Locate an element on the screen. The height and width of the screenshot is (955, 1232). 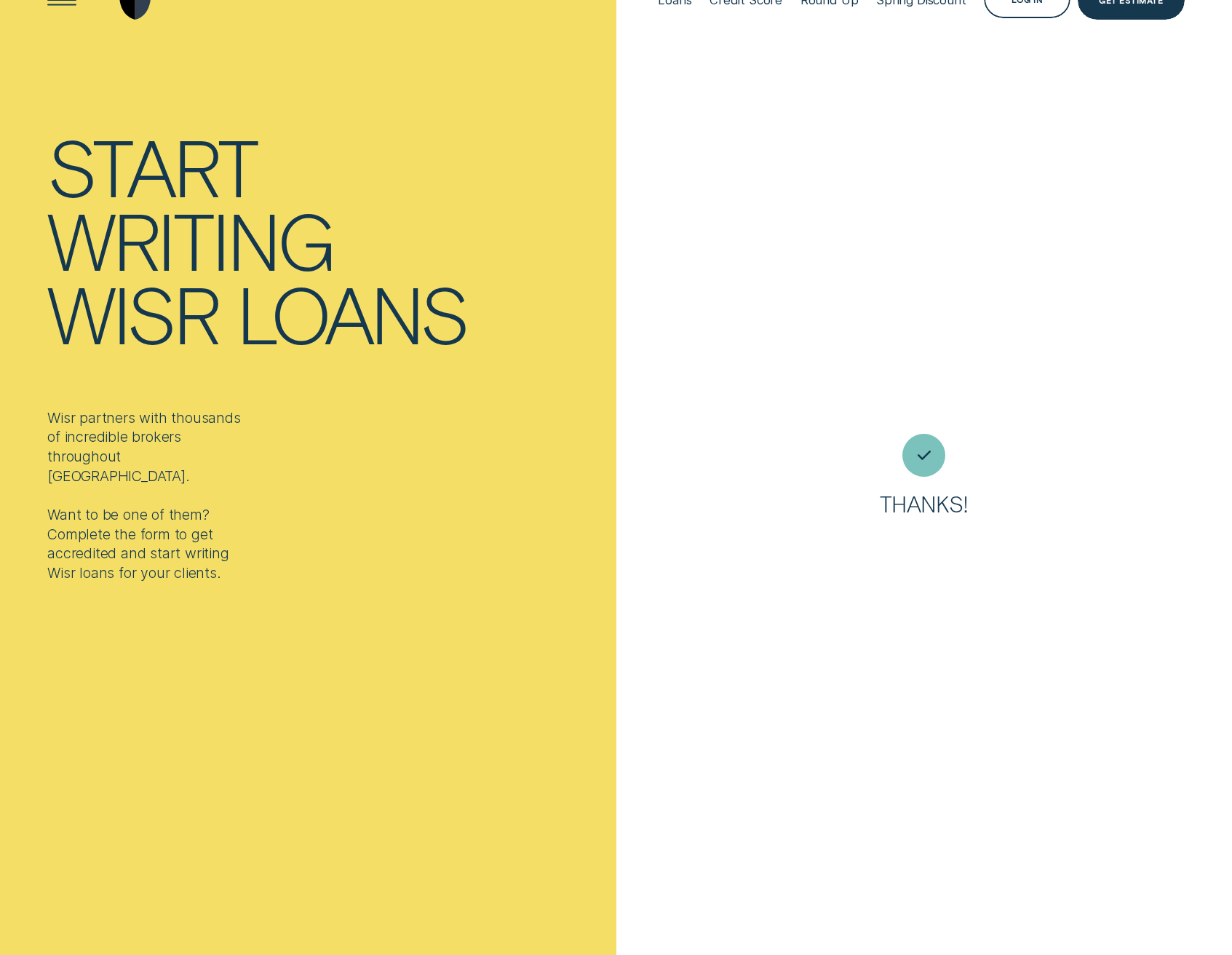
div: writing is located at coordinates (190, 239).